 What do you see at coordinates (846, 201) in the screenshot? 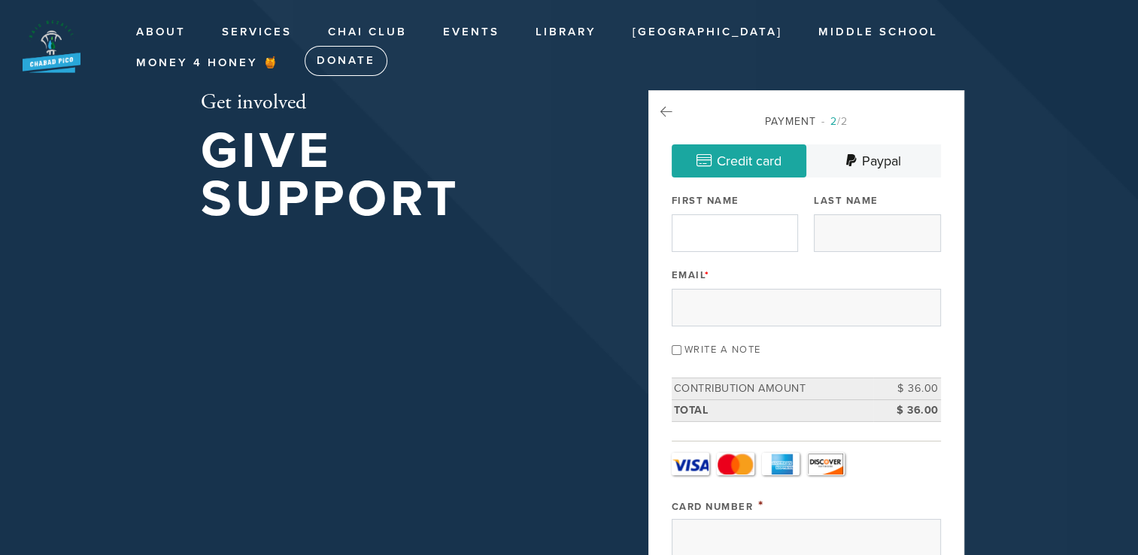
I see `label: Last Name` at bounding box center [846, 201].